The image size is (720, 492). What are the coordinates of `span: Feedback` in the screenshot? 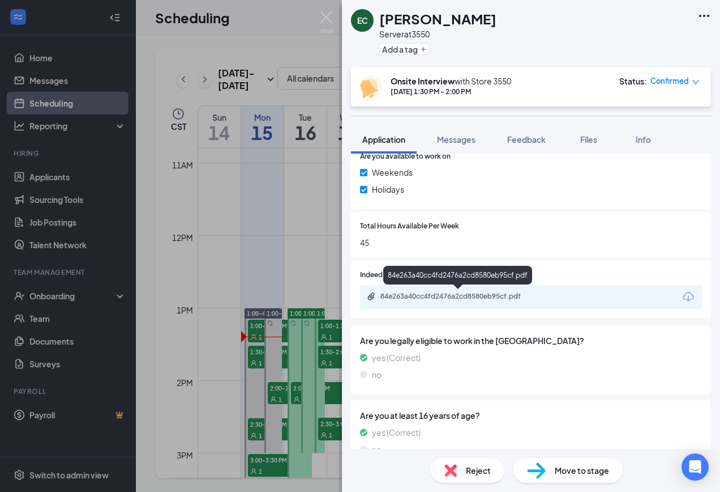 It's located at (527, 139).